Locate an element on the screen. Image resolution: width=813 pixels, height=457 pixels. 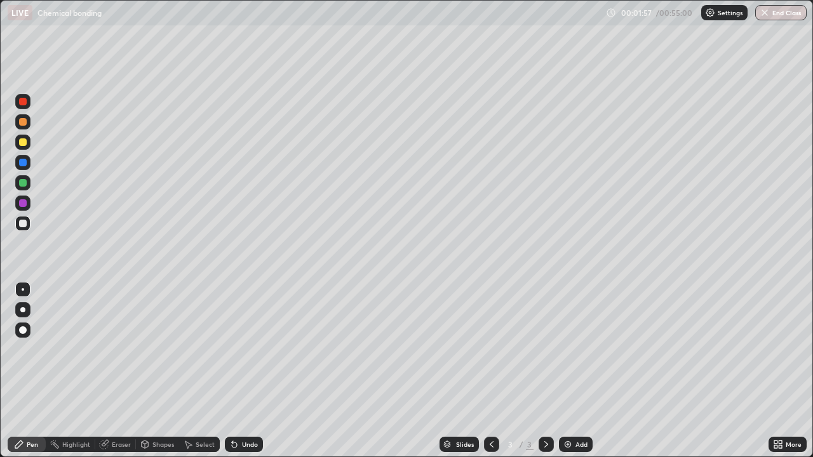
p: LIVE is located at coordinates (20, 13).